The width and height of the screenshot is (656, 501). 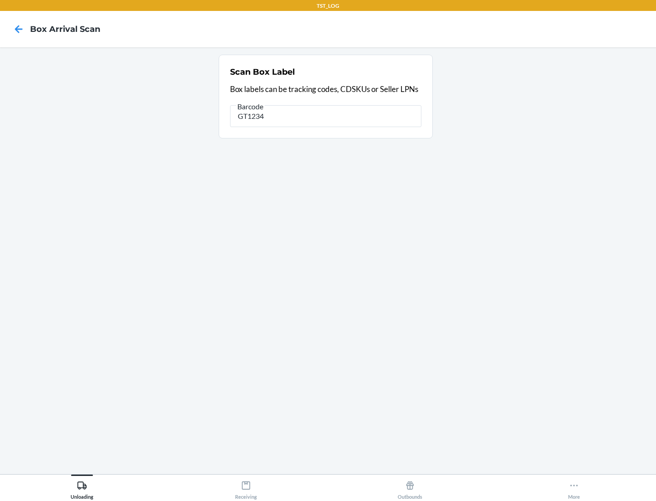 I want to click on p: Box labels can be tracking codes, CDSKUs or Seller LPNs, so click(x=326, y=89).